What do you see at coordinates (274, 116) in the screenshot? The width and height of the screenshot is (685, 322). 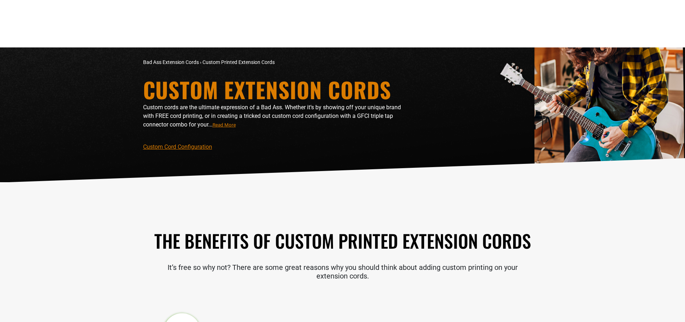 I see `p: Custom cords are the ultimate expression of a Bad Ass. Whether it’s by showing off your unique br...` at bounding box center [274, 116].